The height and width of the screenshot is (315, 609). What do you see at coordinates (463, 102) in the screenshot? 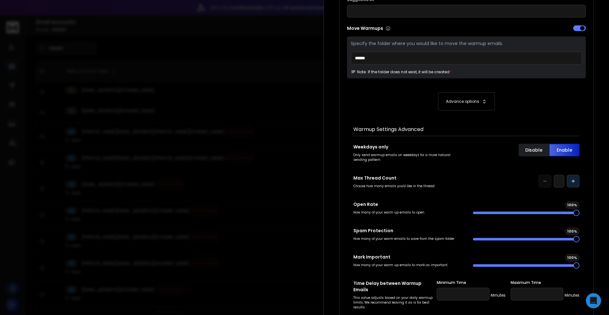
I see `p: Advance options` at bounding box center [463, 102].